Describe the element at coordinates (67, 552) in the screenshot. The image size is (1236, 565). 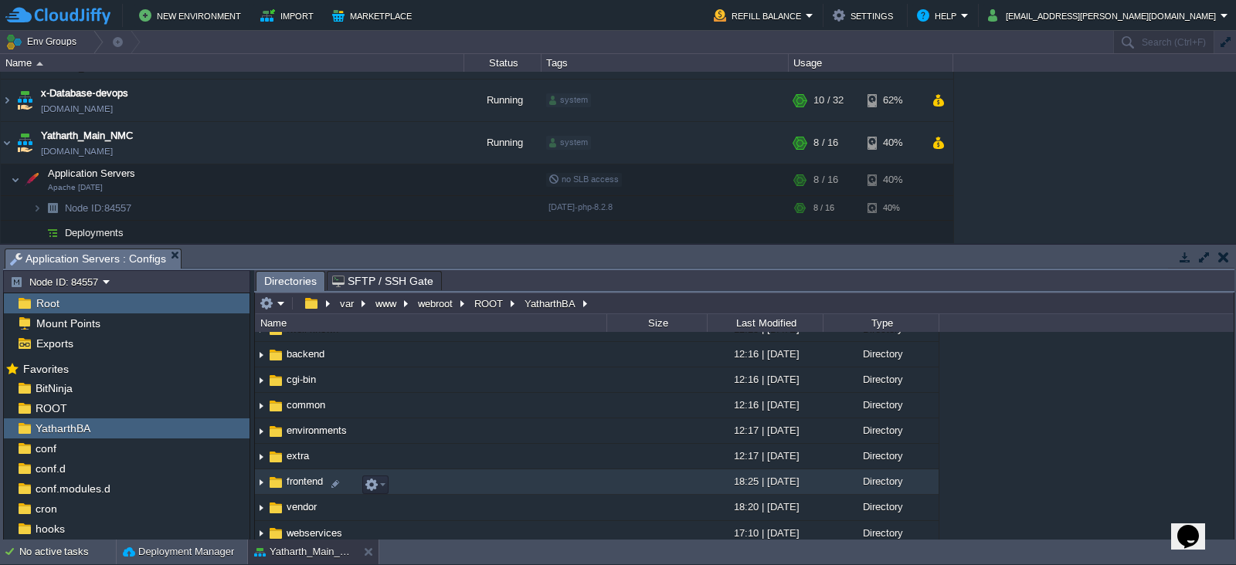
I see `div: No active tasks` at that location.